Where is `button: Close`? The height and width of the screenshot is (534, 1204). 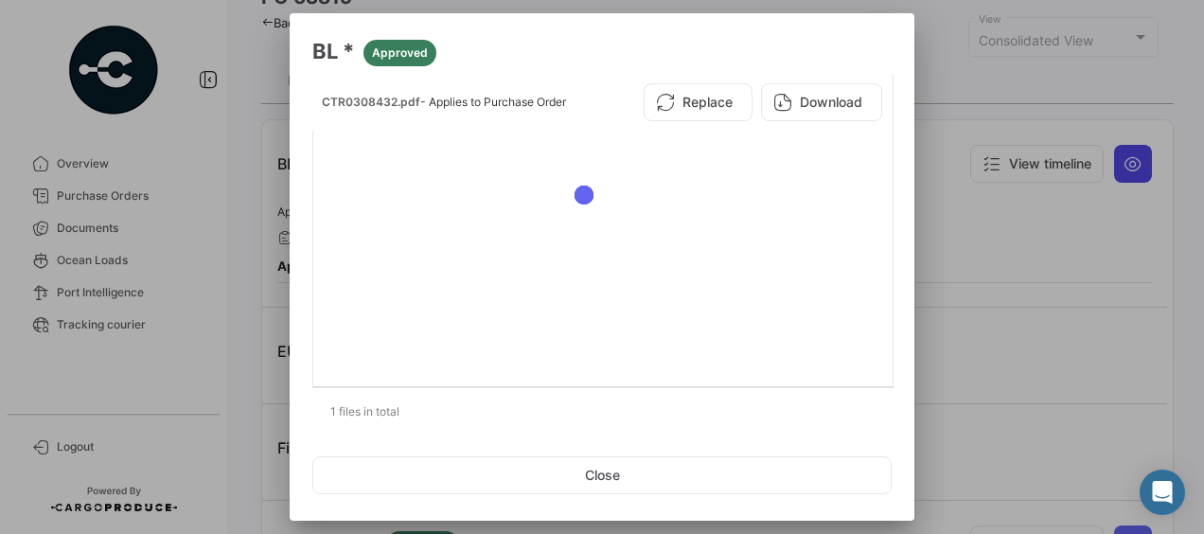
button: Close is located at coordinates (602, 475).